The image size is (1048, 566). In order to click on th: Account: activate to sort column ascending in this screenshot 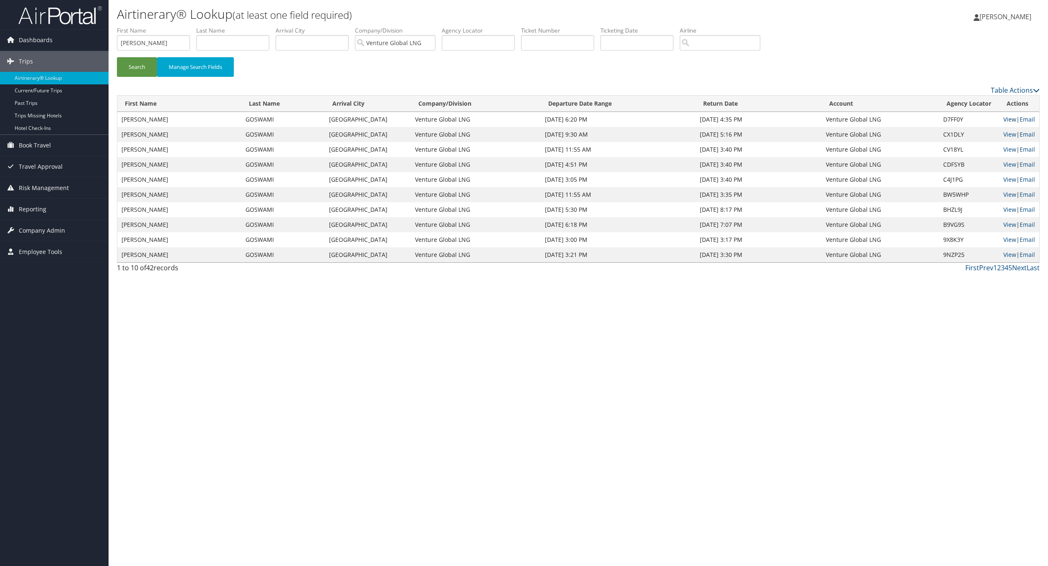, I will do `click(881, 104)`.